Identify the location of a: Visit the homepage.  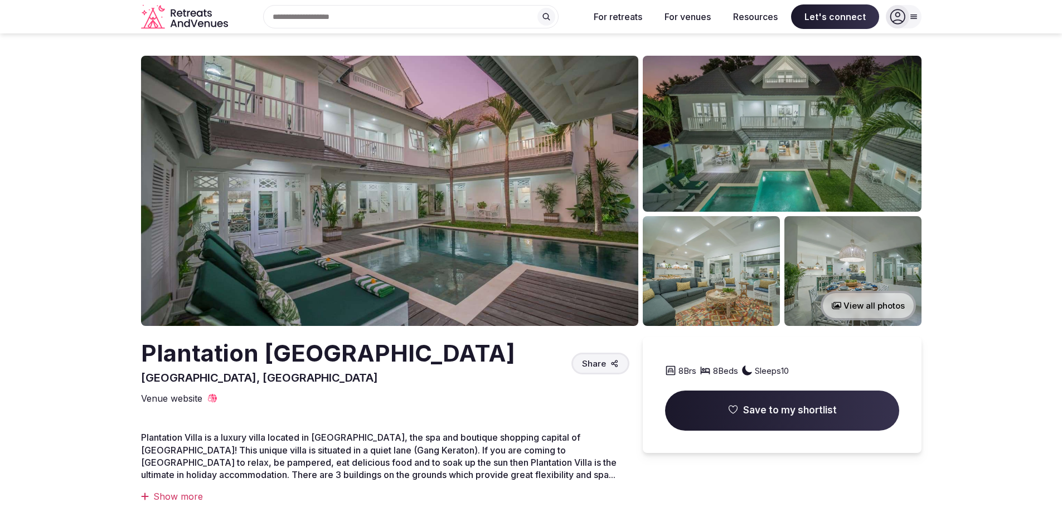
(186, 17).